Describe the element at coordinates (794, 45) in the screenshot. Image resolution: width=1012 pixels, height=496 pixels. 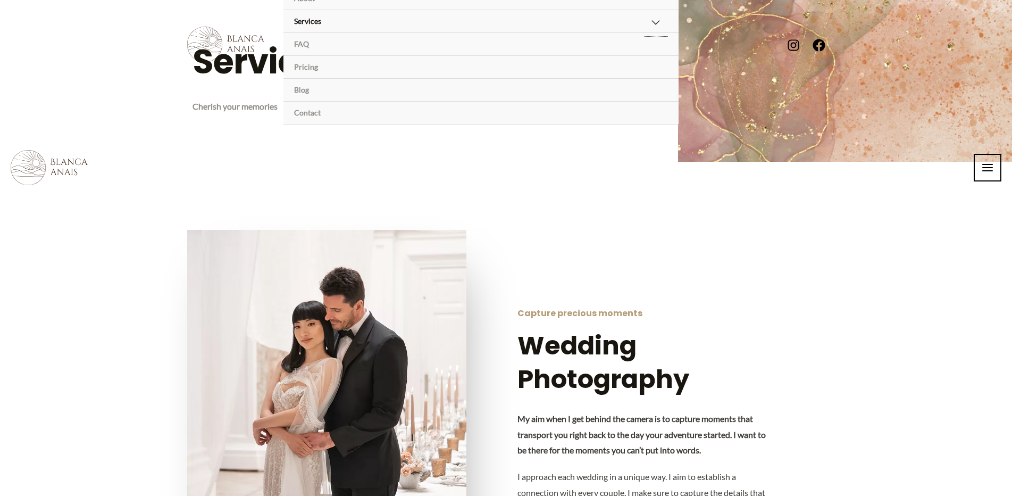
I see `a: Instagram` at that location.